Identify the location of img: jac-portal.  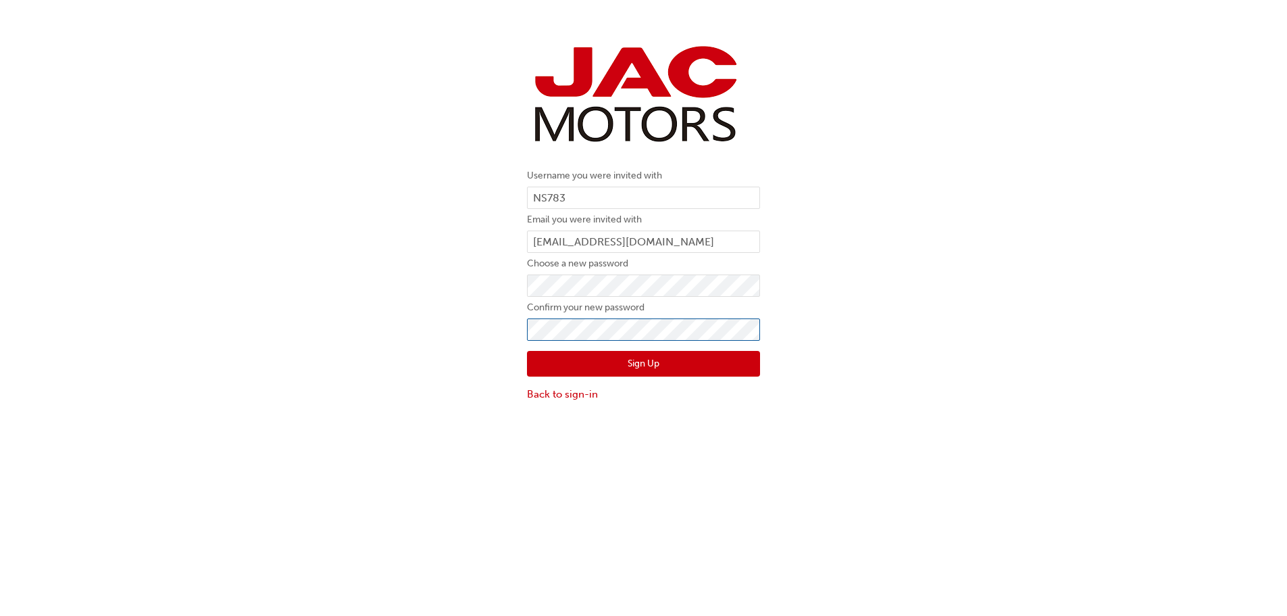
(634, 94).